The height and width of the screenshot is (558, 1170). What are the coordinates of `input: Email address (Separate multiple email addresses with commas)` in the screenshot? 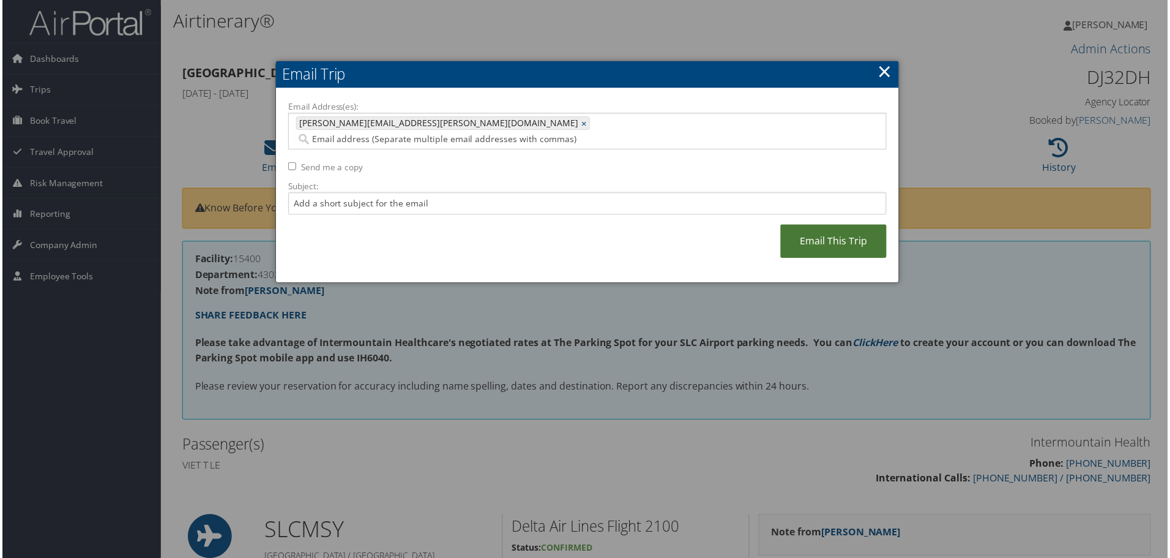 It's located at (510, 140).